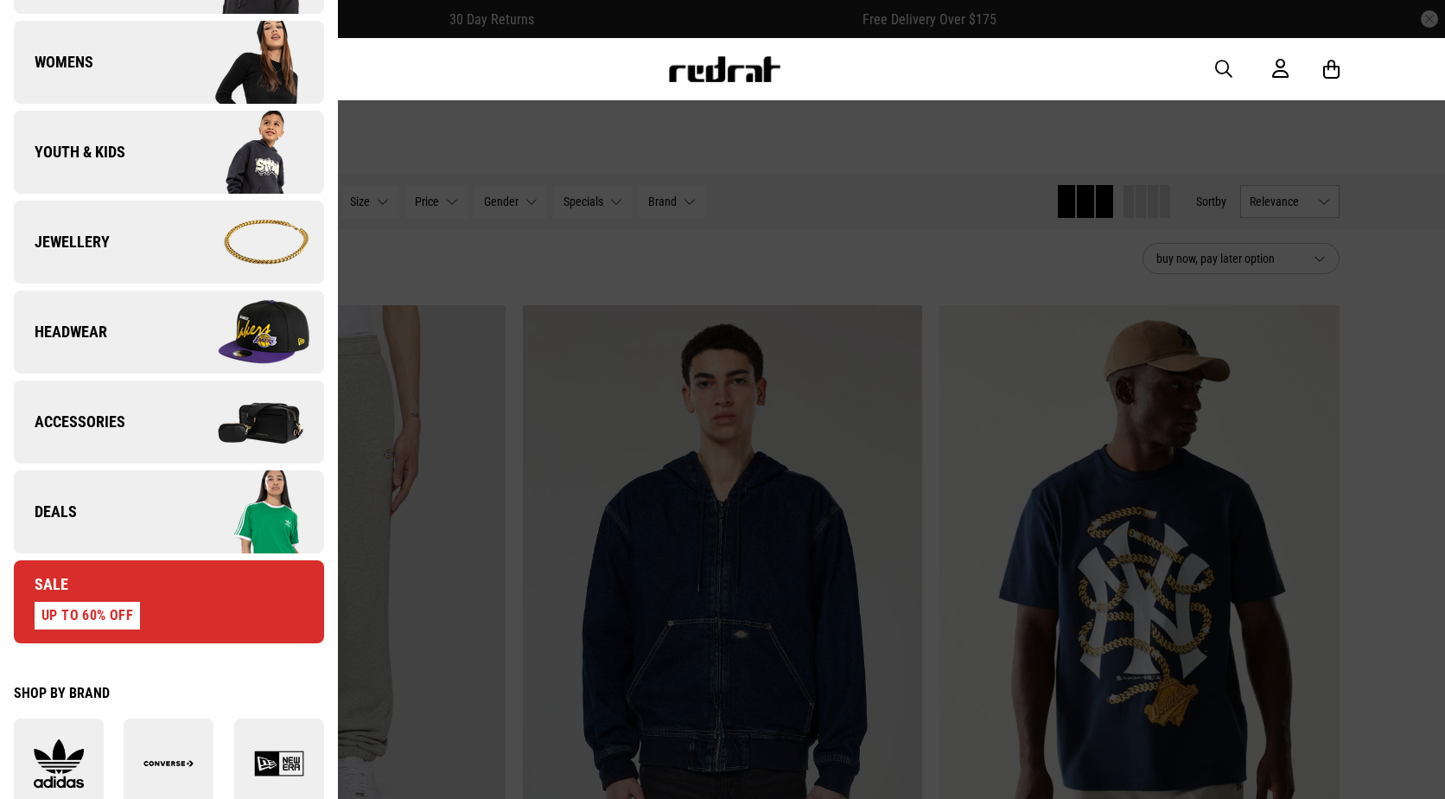 The image size is (1445, 799). I want to click on span: Headwear, so click(61, 332).